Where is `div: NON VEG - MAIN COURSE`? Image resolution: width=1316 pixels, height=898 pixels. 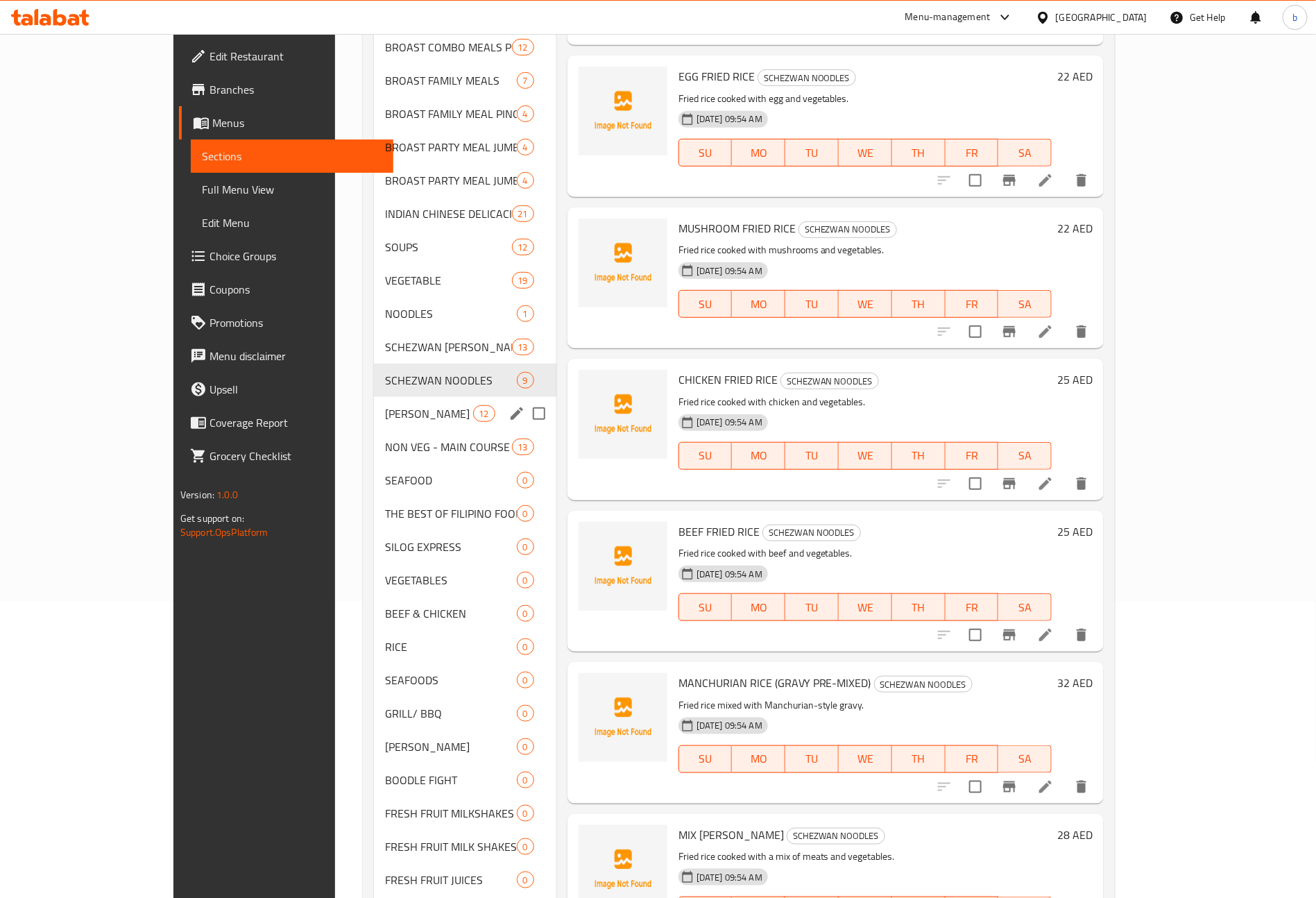
div: NON VEG - MAIN COURSE is located at coordinates (449, 447).